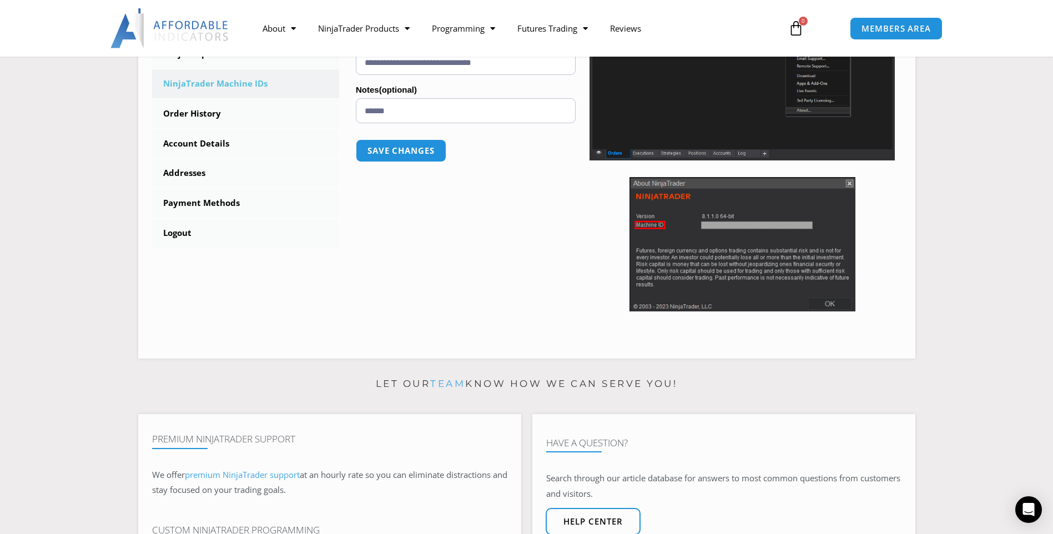 Image resolution: width=1053 pixels, height=534 pixels. Describe the element at coordinates (246, 173) in the screenshot. I see `a: Addresses` at that location.